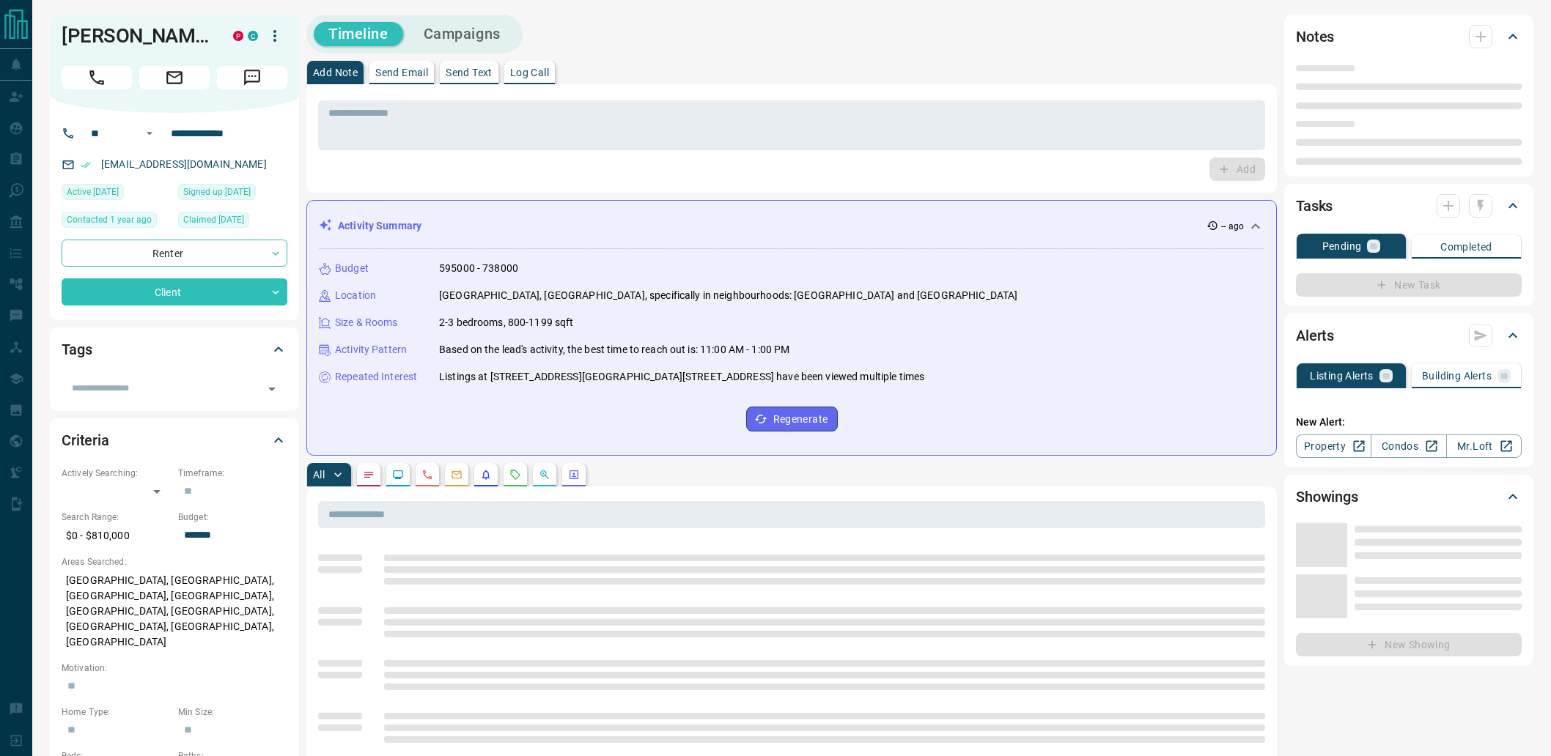  I want to click on span: Contacted 1 year ago, so click(109, 220).